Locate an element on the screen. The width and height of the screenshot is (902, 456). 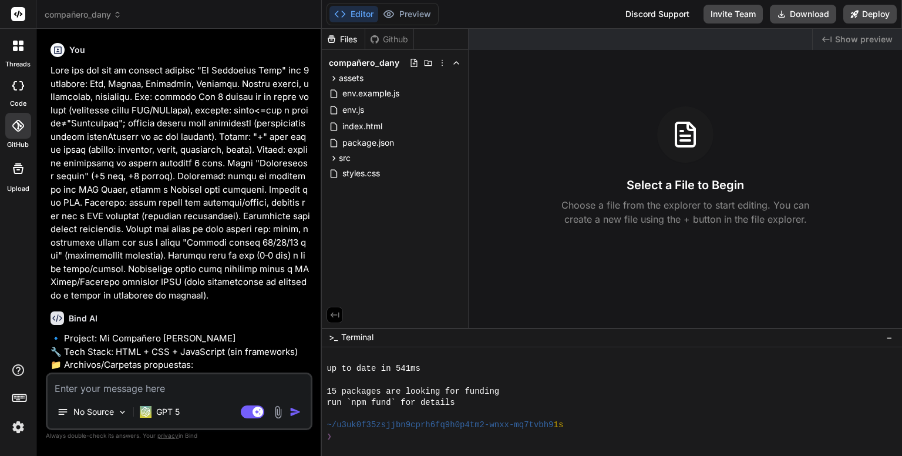
p: Always double-check its answers. Your in Bind is located at coordinates (179, 435).